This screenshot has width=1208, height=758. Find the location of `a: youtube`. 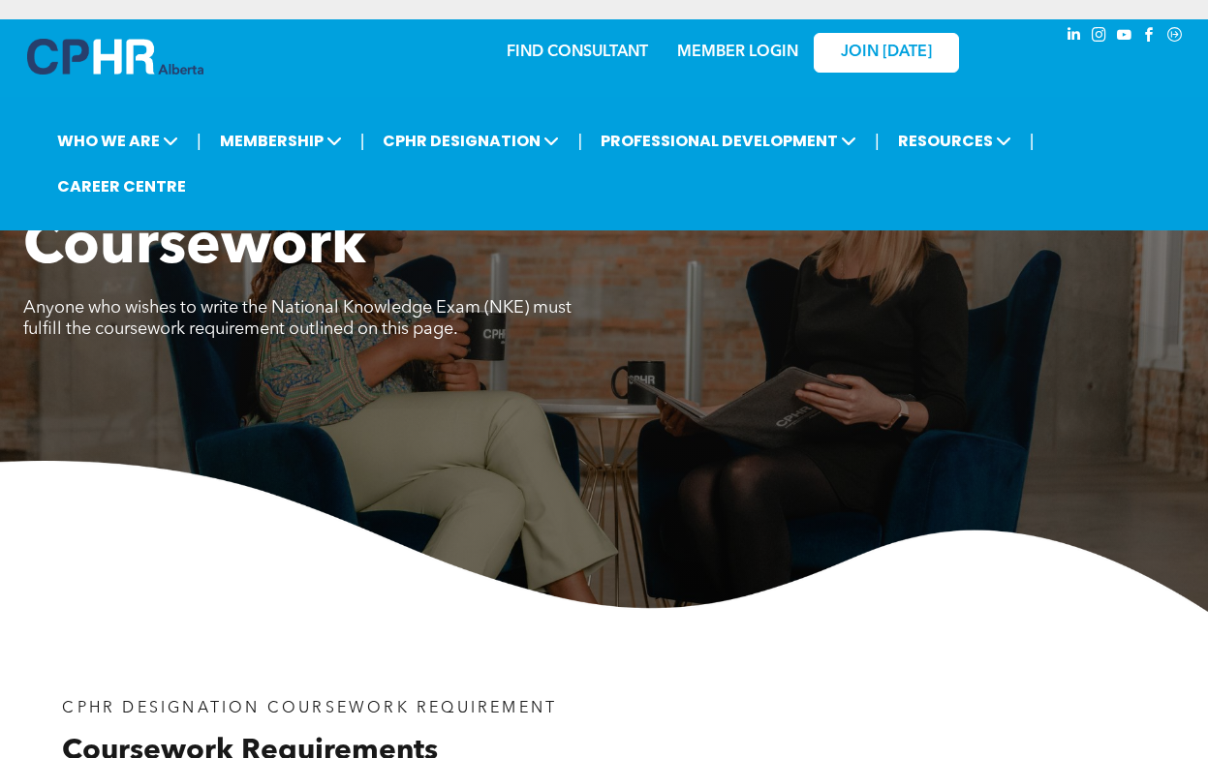

a: youtube is located at coordinates (1124, 37).